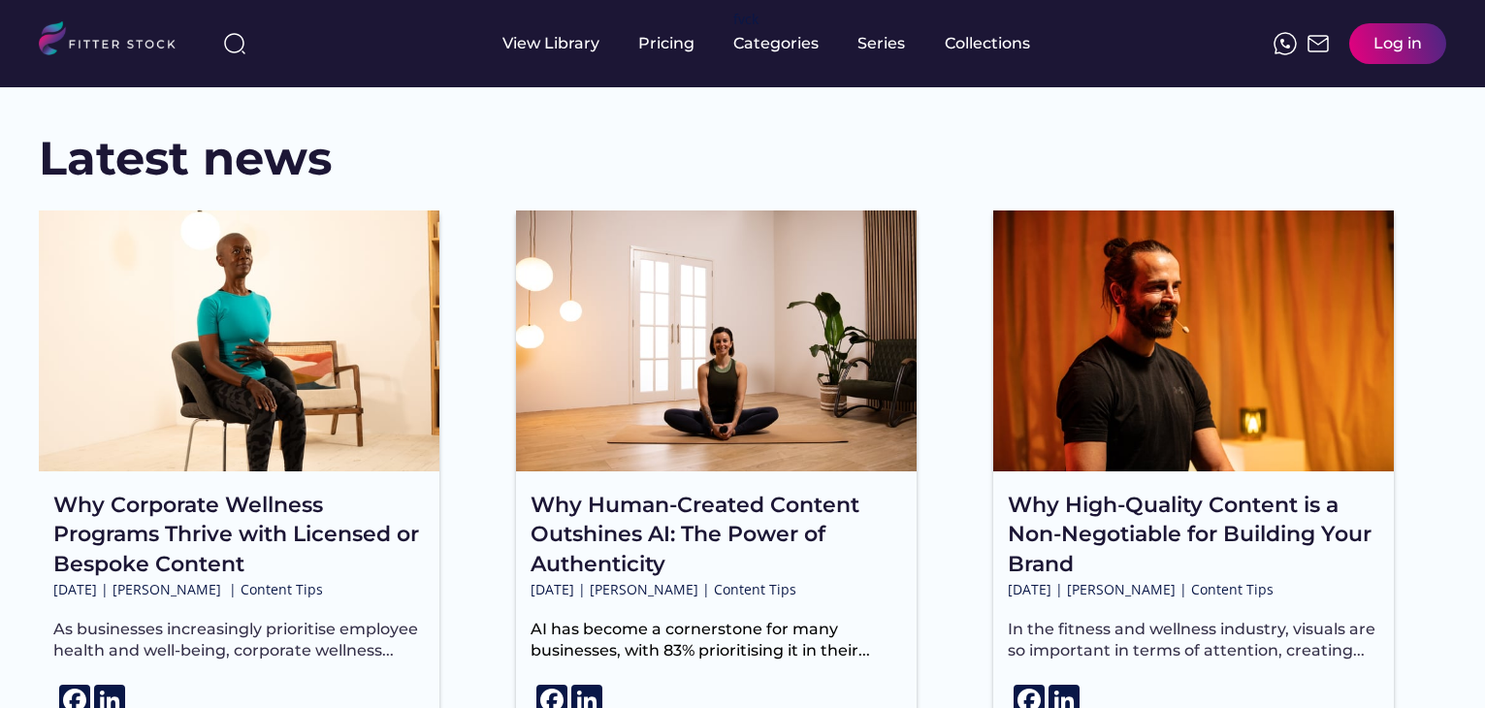 The height and width of the screenshot is (708, 1485). What do you see at coordinates (776, 44) in the screenshot?
I see `div: Categories` at bounding box center [776, 44].